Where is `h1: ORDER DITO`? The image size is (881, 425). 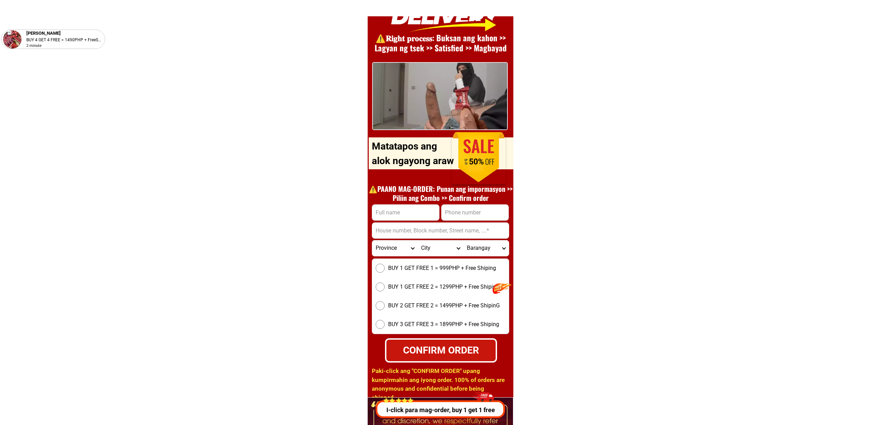 h1: ORDER DITO is located at coordinates (447, 148).